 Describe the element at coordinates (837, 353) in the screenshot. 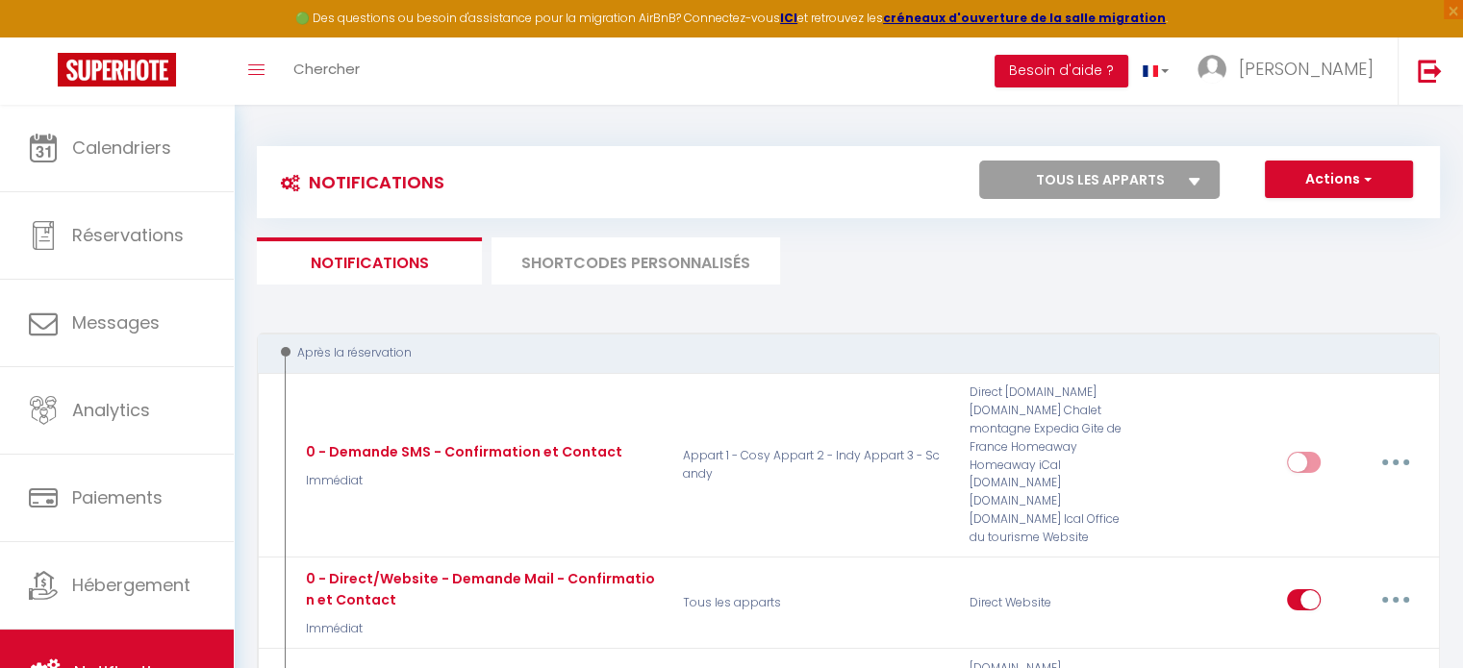

I see `div: Après la réservation` at that location.